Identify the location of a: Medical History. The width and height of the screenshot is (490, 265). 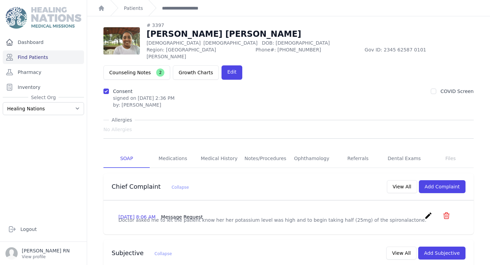
(219, 158).